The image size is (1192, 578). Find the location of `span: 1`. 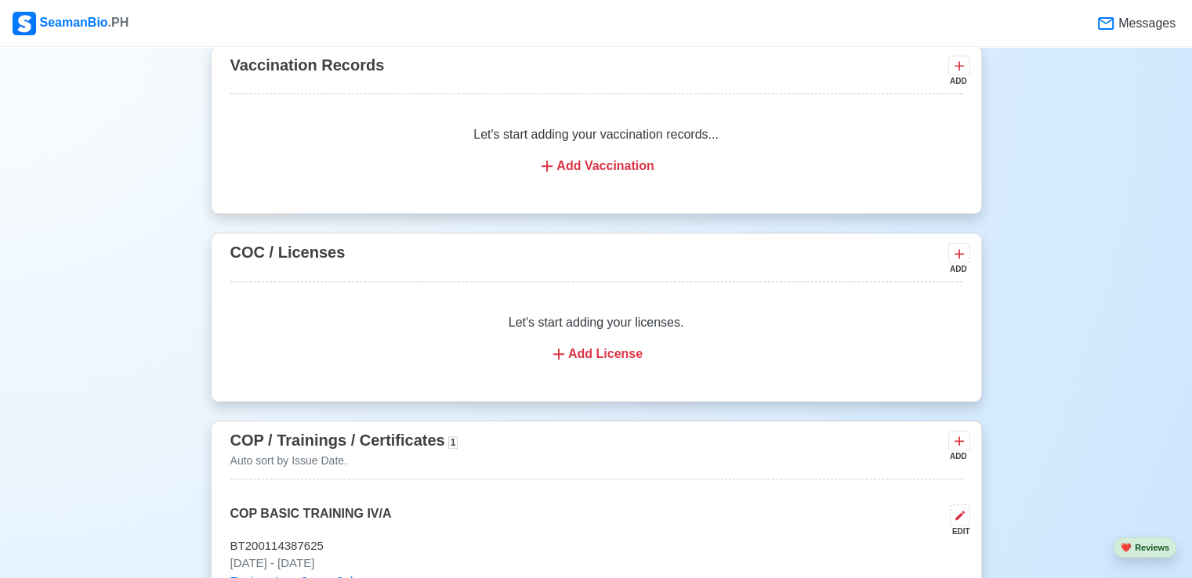

span: 1 is located at coordinates (453, 443).